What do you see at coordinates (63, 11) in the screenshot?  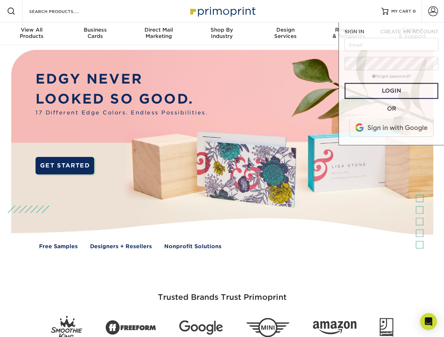 I see `input: SEARCH PRODUCTS.....` at bounding box center [63, 11].